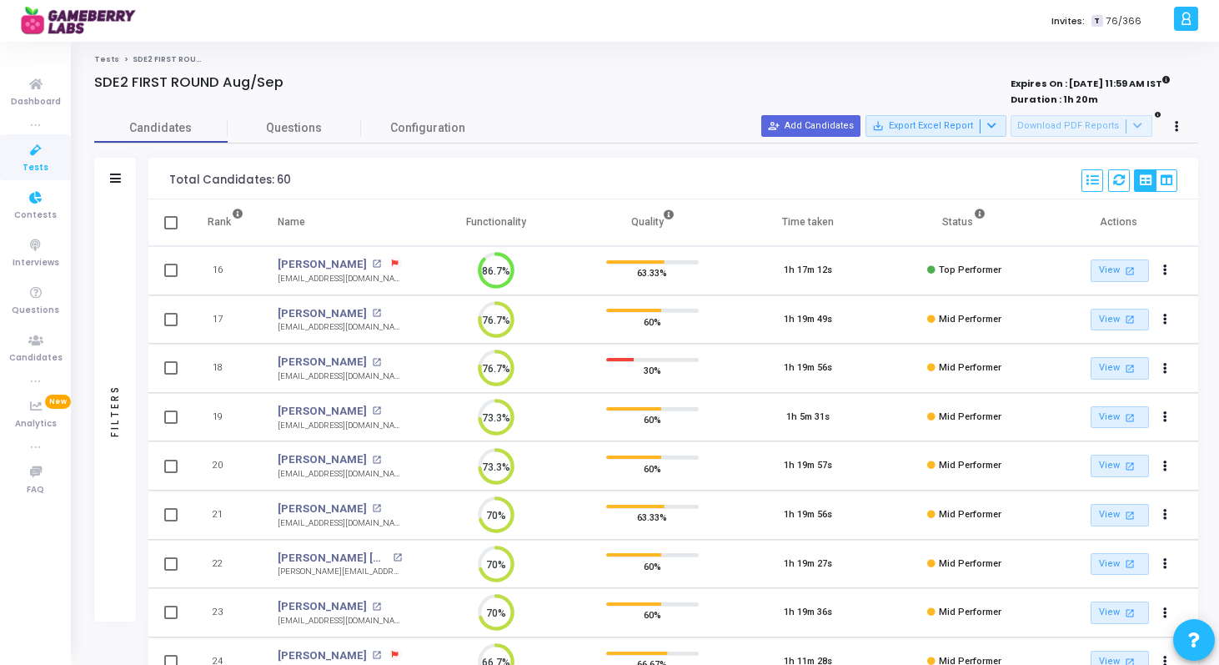 The width and height of the screenshot is (1219, 665). I want to click on span: New, so click(58, 401).